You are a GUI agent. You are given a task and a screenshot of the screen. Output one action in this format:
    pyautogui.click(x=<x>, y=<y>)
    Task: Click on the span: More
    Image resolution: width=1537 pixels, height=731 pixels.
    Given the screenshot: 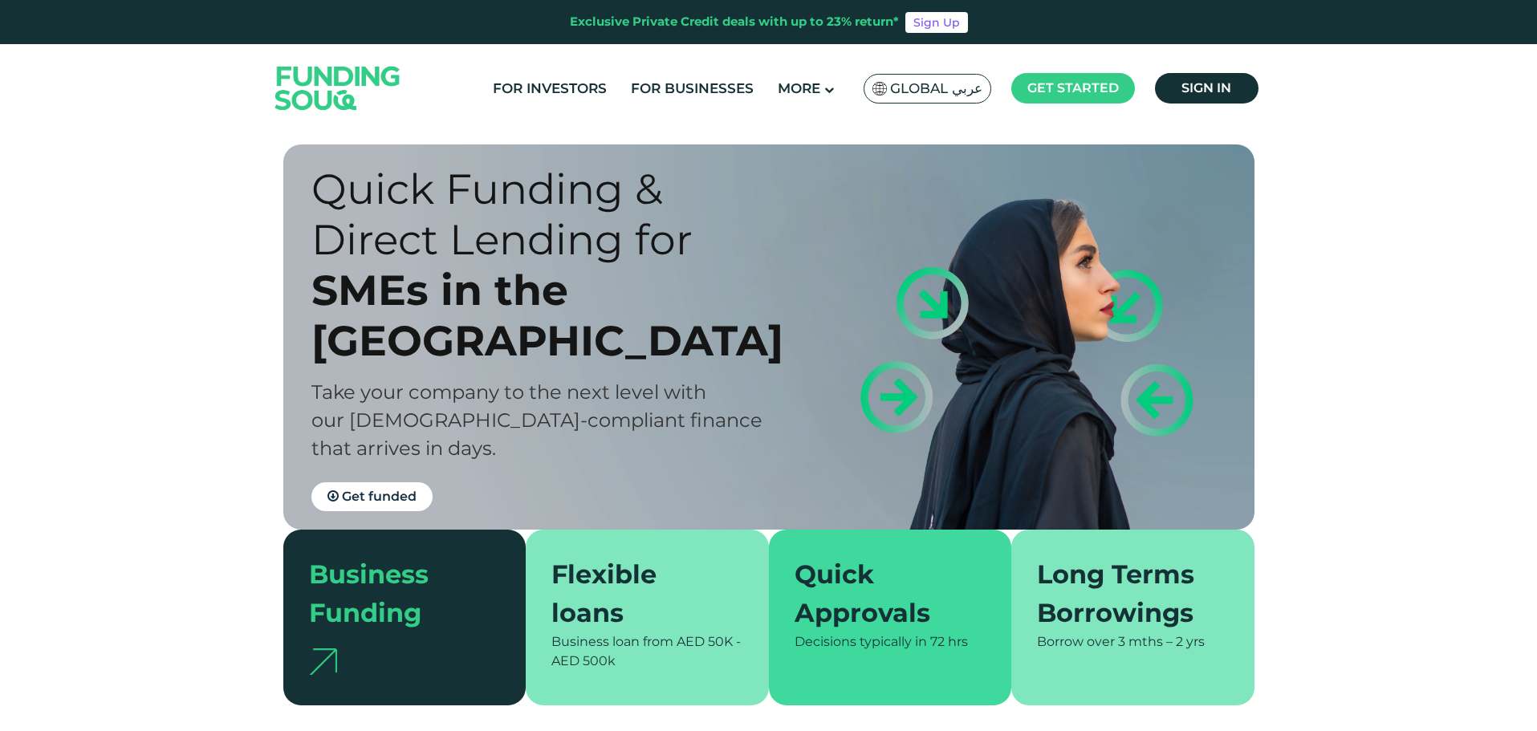 What is the action you would take?
    pyautogui.click(x=799, y=88)
    